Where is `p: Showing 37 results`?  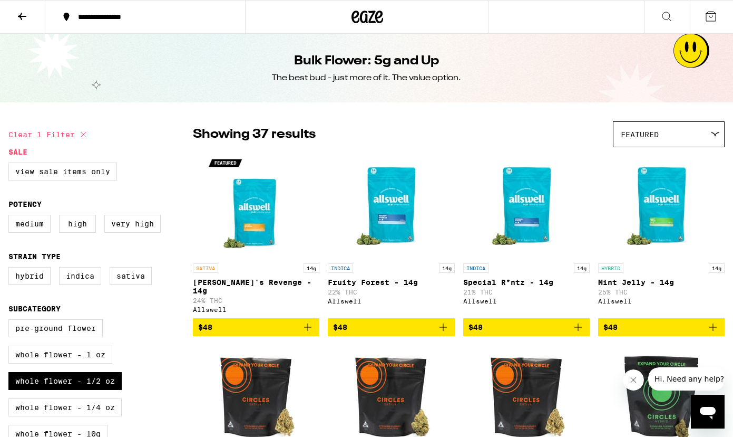 p: Showing 37 results is located at coordinates (254, 134).